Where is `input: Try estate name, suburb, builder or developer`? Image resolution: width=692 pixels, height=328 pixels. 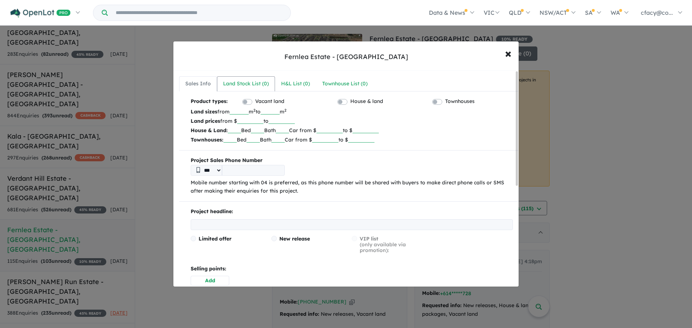 input: Try estate name, suburb, builder or developer is located at coordinates (199, 13).